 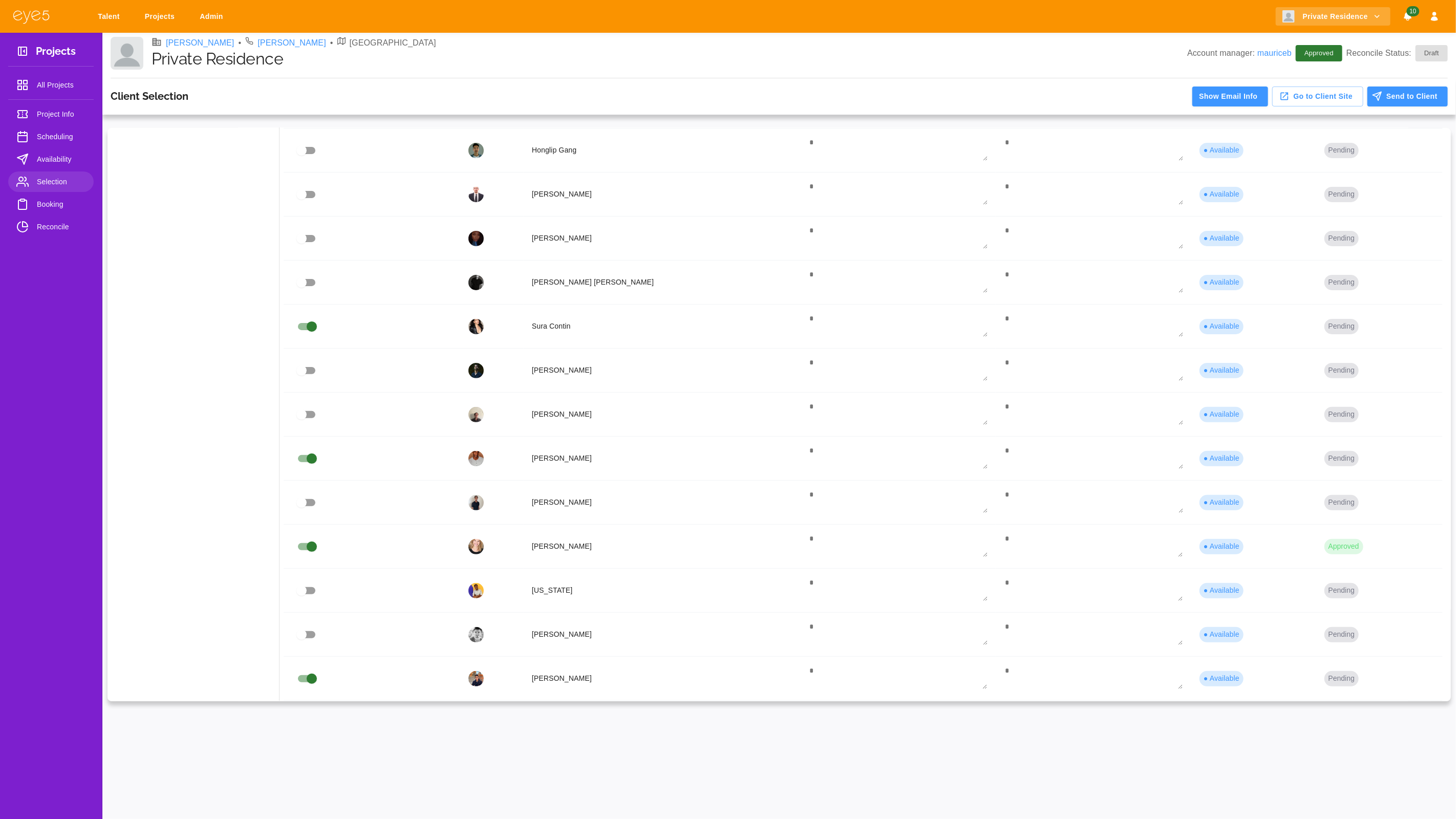 I want to click on span: 10, so click(x=1412, y=11).